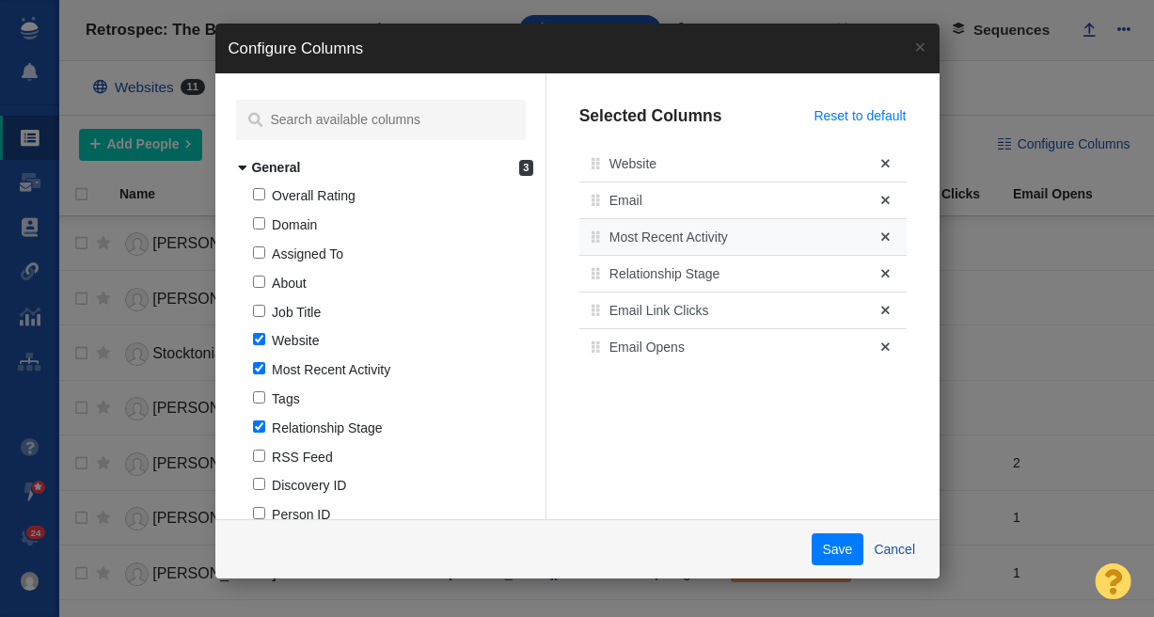 This screenshot has height=617, width=1154. Describe the element at coordinates (296, 312) in the screenshot. I see `span: Job Title` at that location.